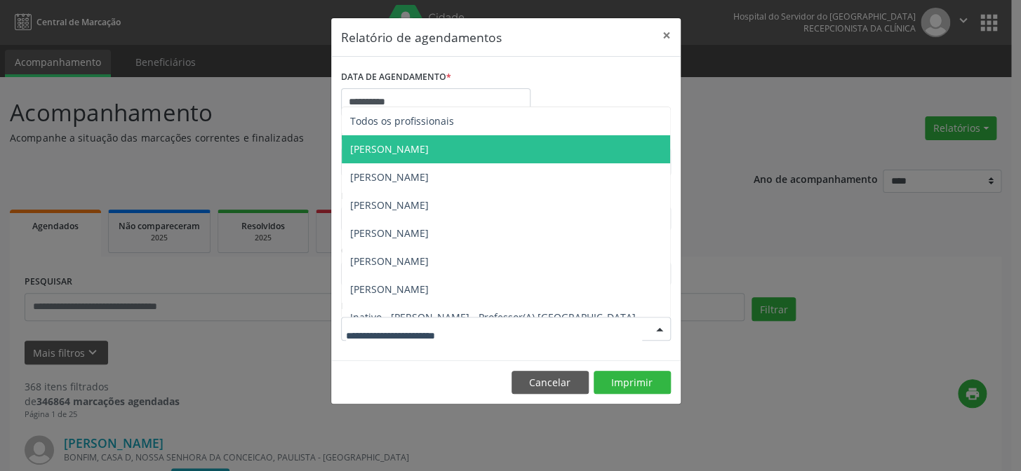  What do you see at coordinates (666, 35) in the screenshot?
I see `button: Close` at bounding box center [666, 35].